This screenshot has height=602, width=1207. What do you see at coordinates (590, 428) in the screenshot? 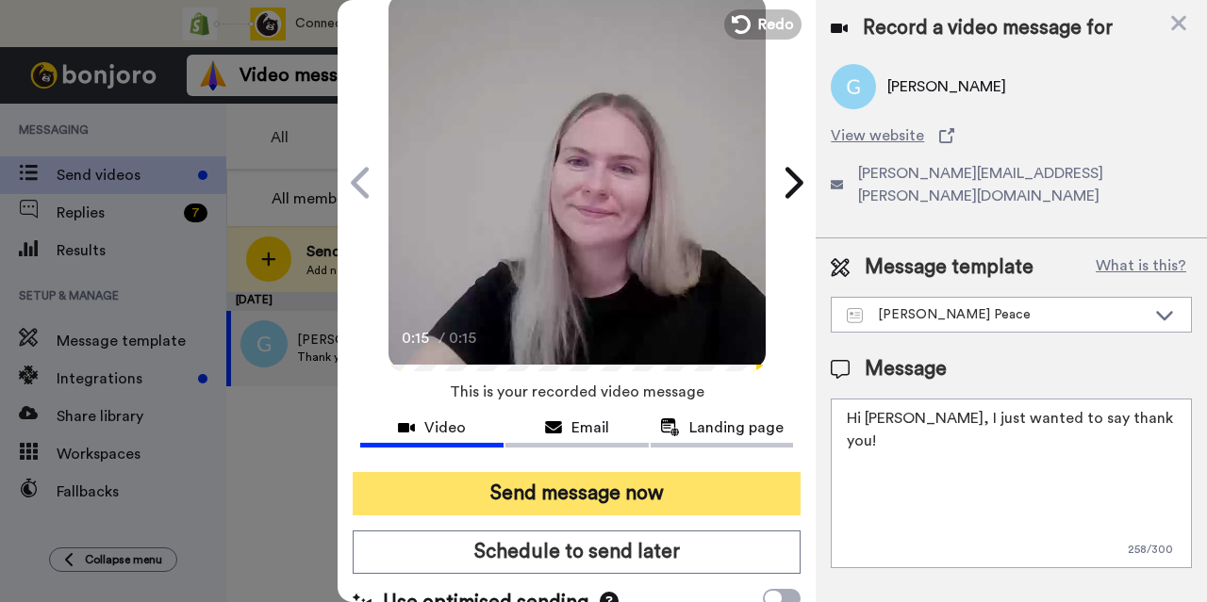
I see `span: Email` at bounding box center [590, 428].